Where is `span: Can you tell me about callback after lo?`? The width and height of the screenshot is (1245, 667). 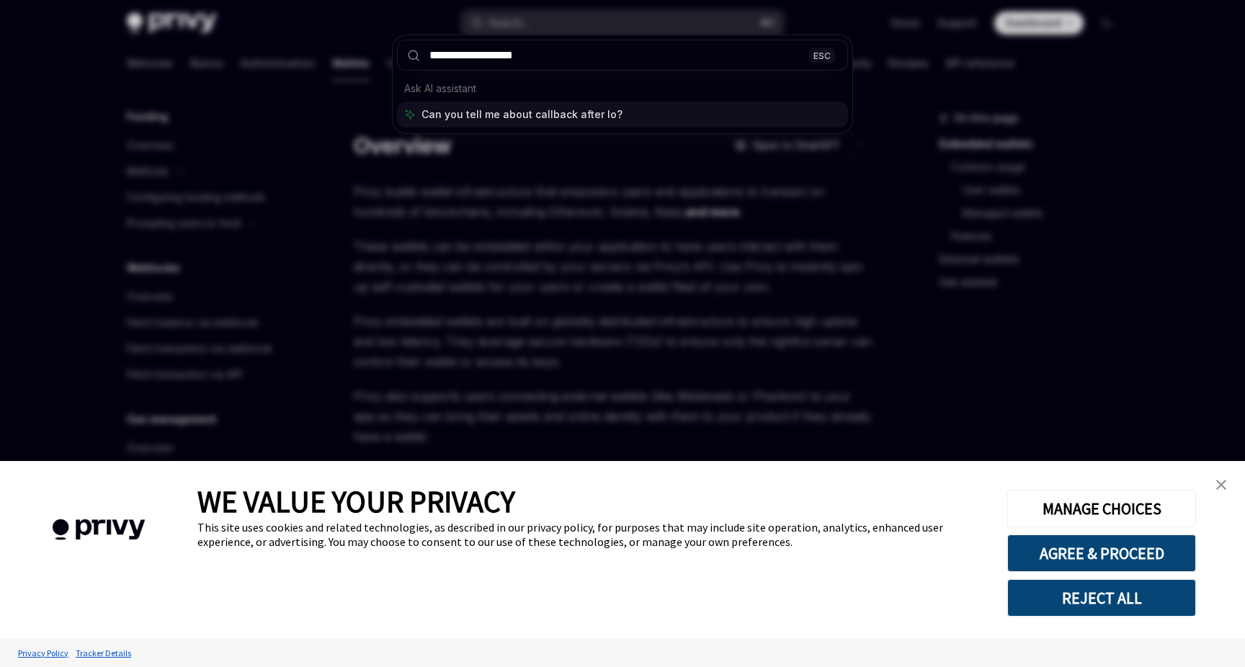 span: Can you tell me about callback after lo? is located at coordinates (522, 115).